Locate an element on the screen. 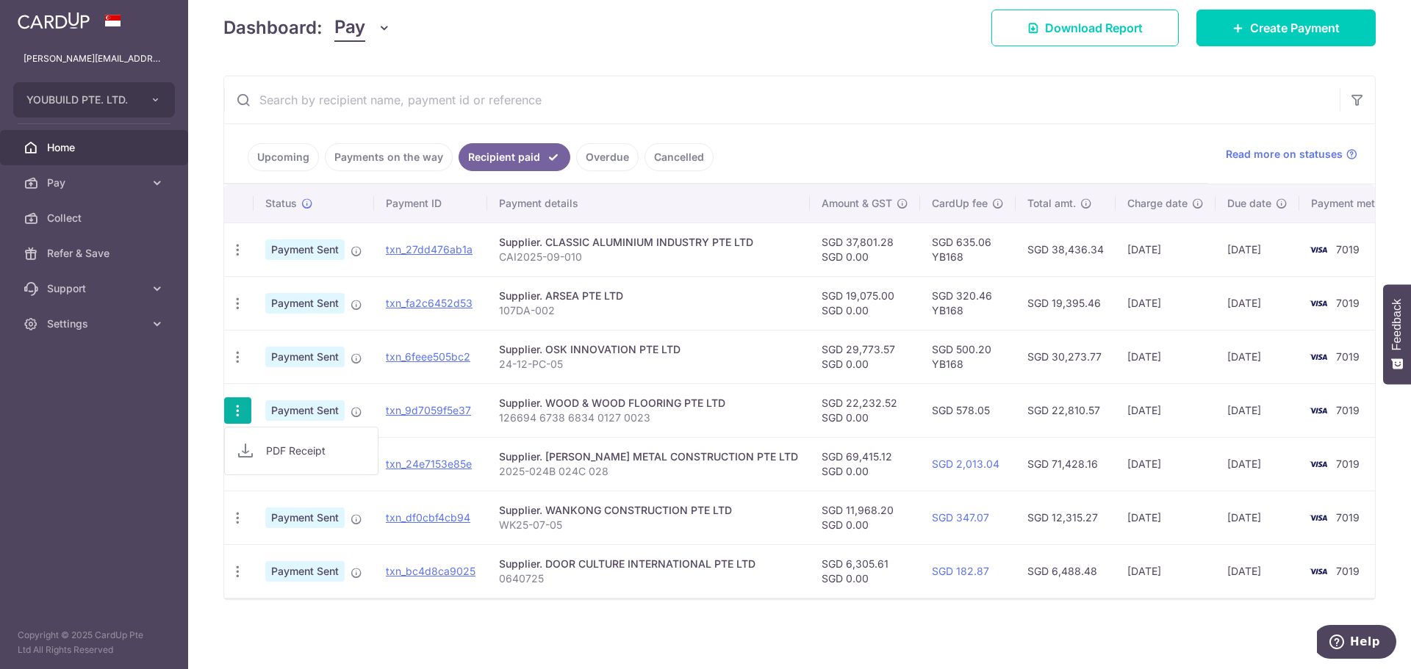  div: Supplier. CLASSIC ALUMINIUM INDUSTRY PTE LTD is located at coordinates (648, 242).